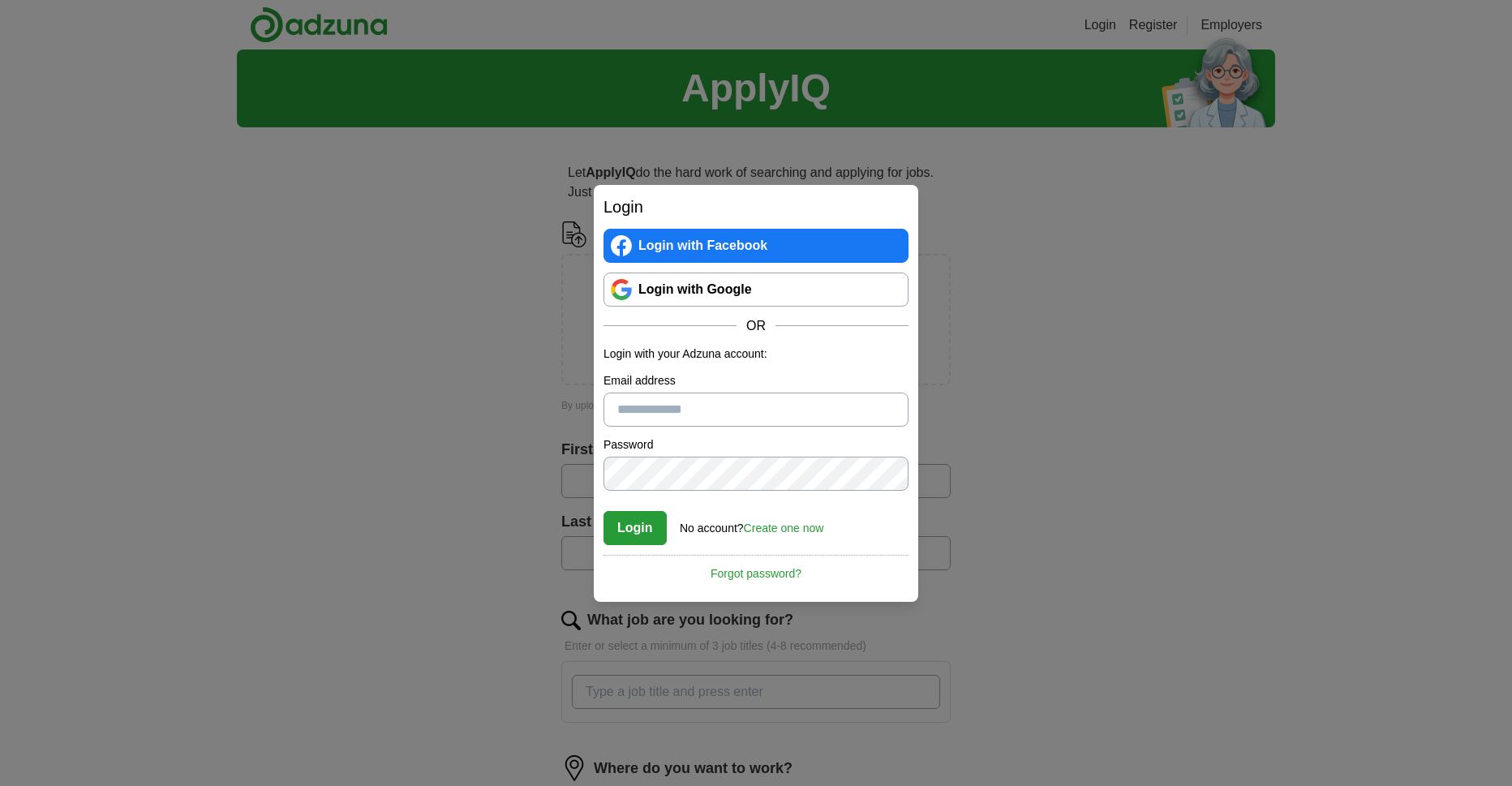  I want to click on span: OR, so click(756, 326).